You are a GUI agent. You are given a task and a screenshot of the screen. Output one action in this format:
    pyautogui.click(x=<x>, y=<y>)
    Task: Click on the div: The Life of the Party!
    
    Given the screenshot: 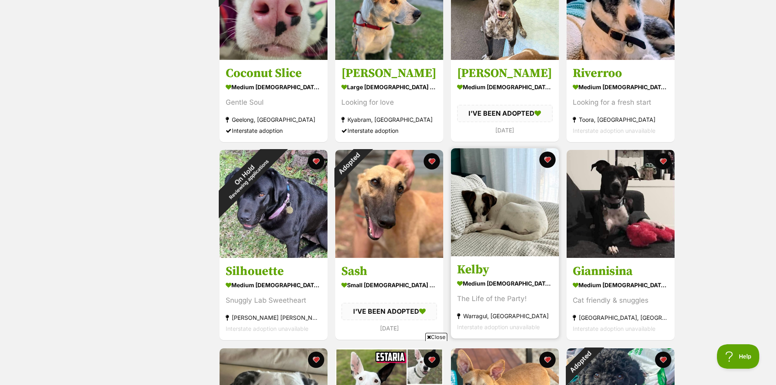 What is the action you would take?
    pyautogui.click(x=505, y=299)
    